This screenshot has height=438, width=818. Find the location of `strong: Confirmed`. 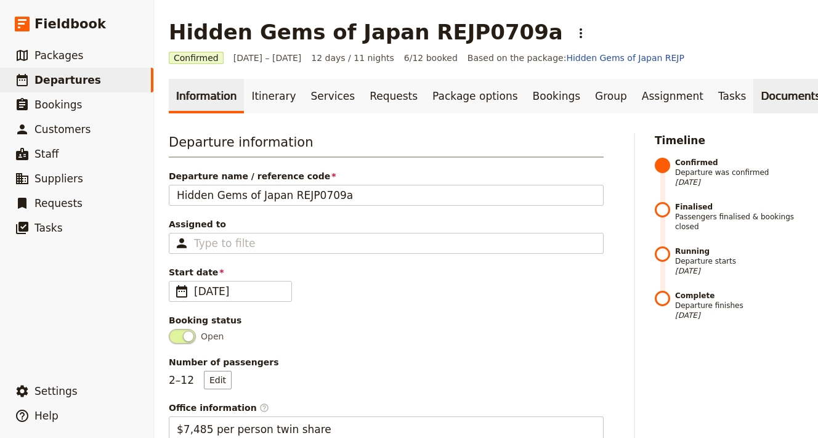

strong: Confirmed is located at coordinates (739, 163).